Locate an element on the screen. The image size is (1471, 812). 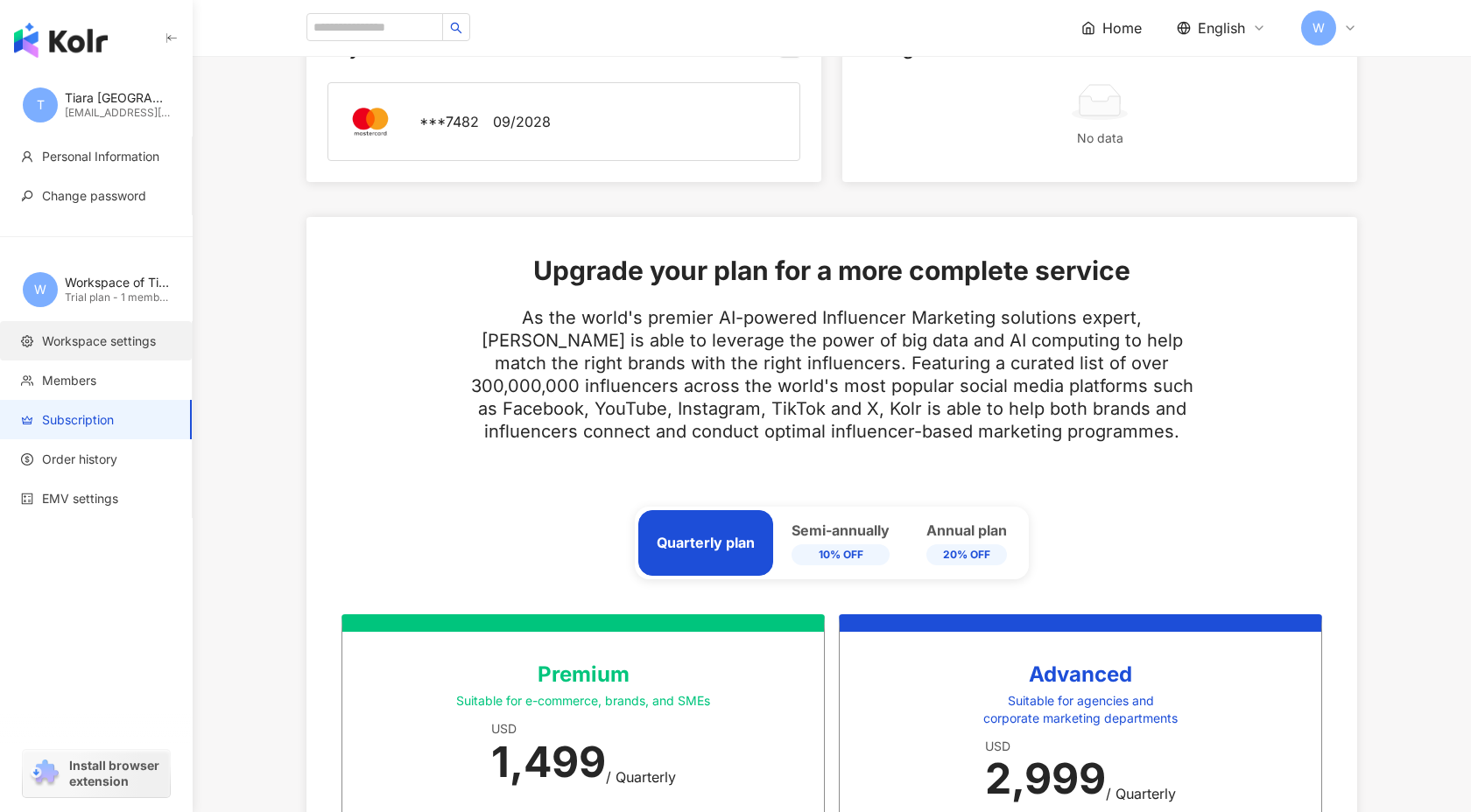
span: search is located at coordinates (456, 28).